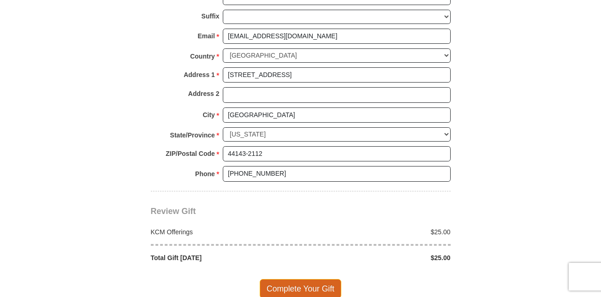 This screenshot has height=297, width=601. What do you see at coordinates (205, 174) in the screenshot?
I see `strong: Phone` at bounding box center [205, 174].